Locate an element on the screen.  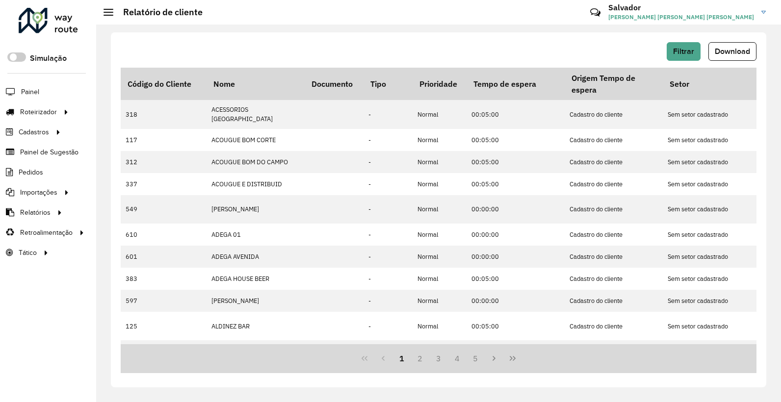
span: Painel de Sugestão is located at coordinates (49, 152).